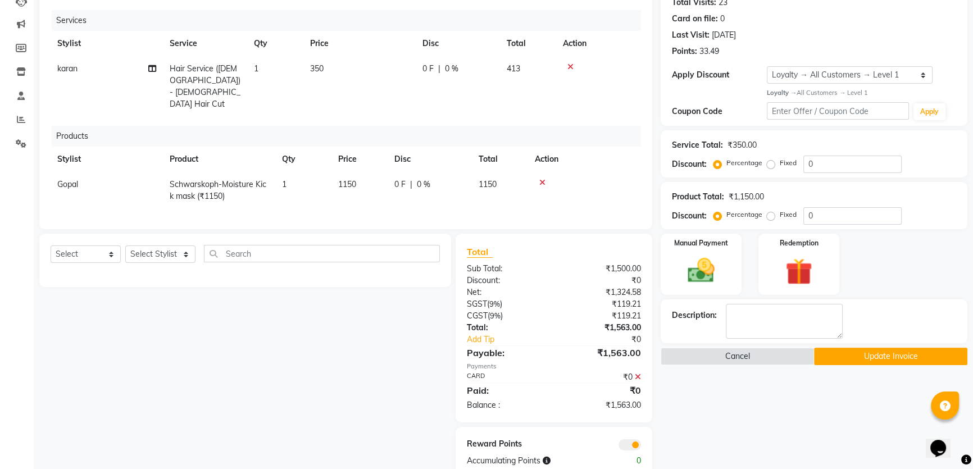 The height and width of the screenshot is (469, 973). Describe the element at coordinates (861, 93) in the screenshot. I see `div: All Customers → Level 1` at that location.